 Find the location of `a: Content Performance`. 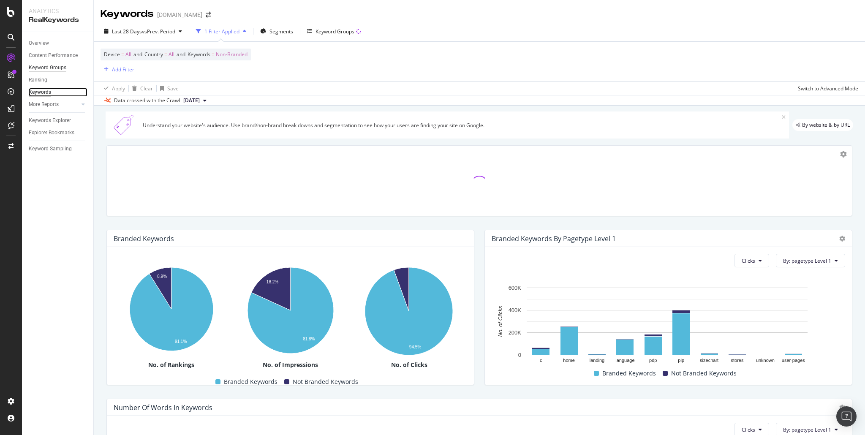

a: Content Performance is located at coordinates (58, 55).